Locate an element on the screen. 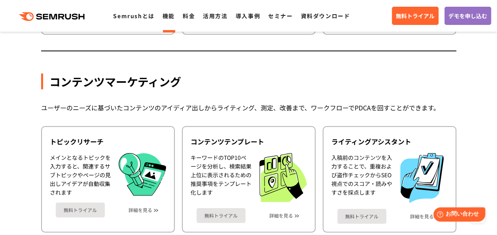 Image resolution: width=497 pixels, height=235 pixels. div: ユーザーのニーズに基づいたコンテンツのアイディア出しからライティング、測定、改善まで、ワークフローでPDCAを回すことができます。 is located at coordinates (248, 107).